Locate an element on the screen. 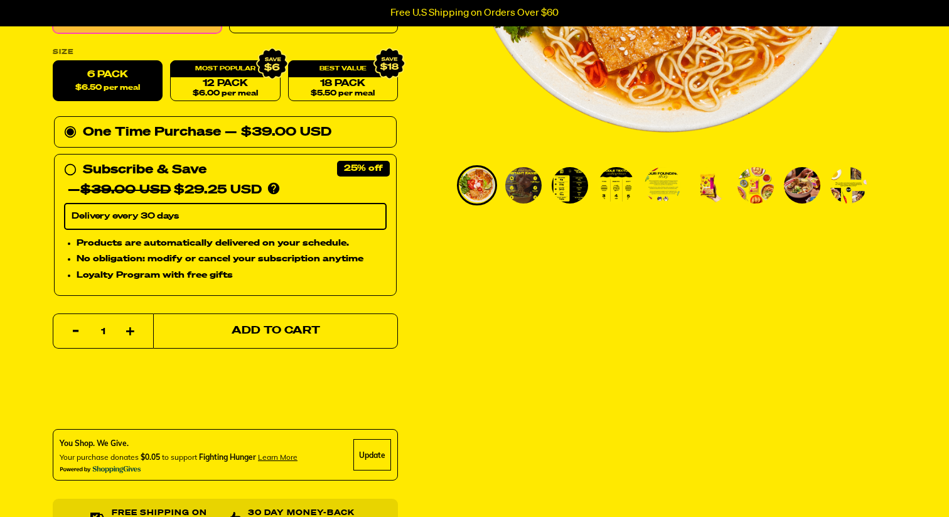 Image resolution: width=949 pixels, height=517 pixels. label: Size is located at coordinates (225, 52).